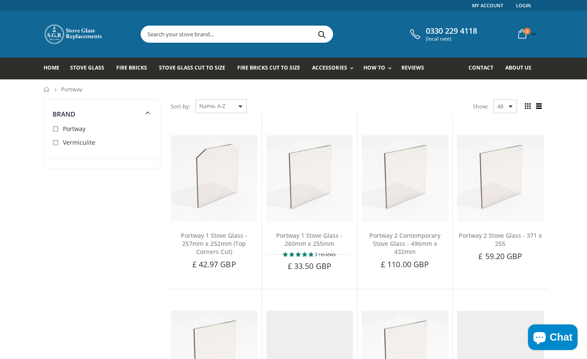 The image size is (587, 359). I want to click on span: Fire Bricks, so click(132, 68).